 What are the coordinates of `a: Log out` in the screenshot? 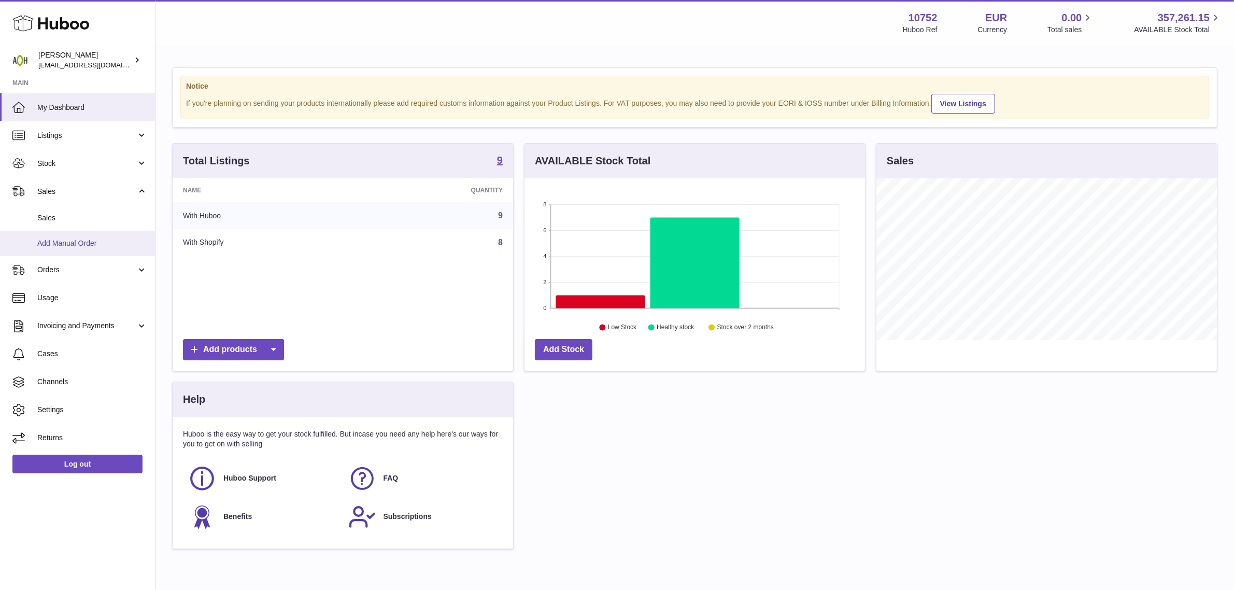 It's located at (77, 464).